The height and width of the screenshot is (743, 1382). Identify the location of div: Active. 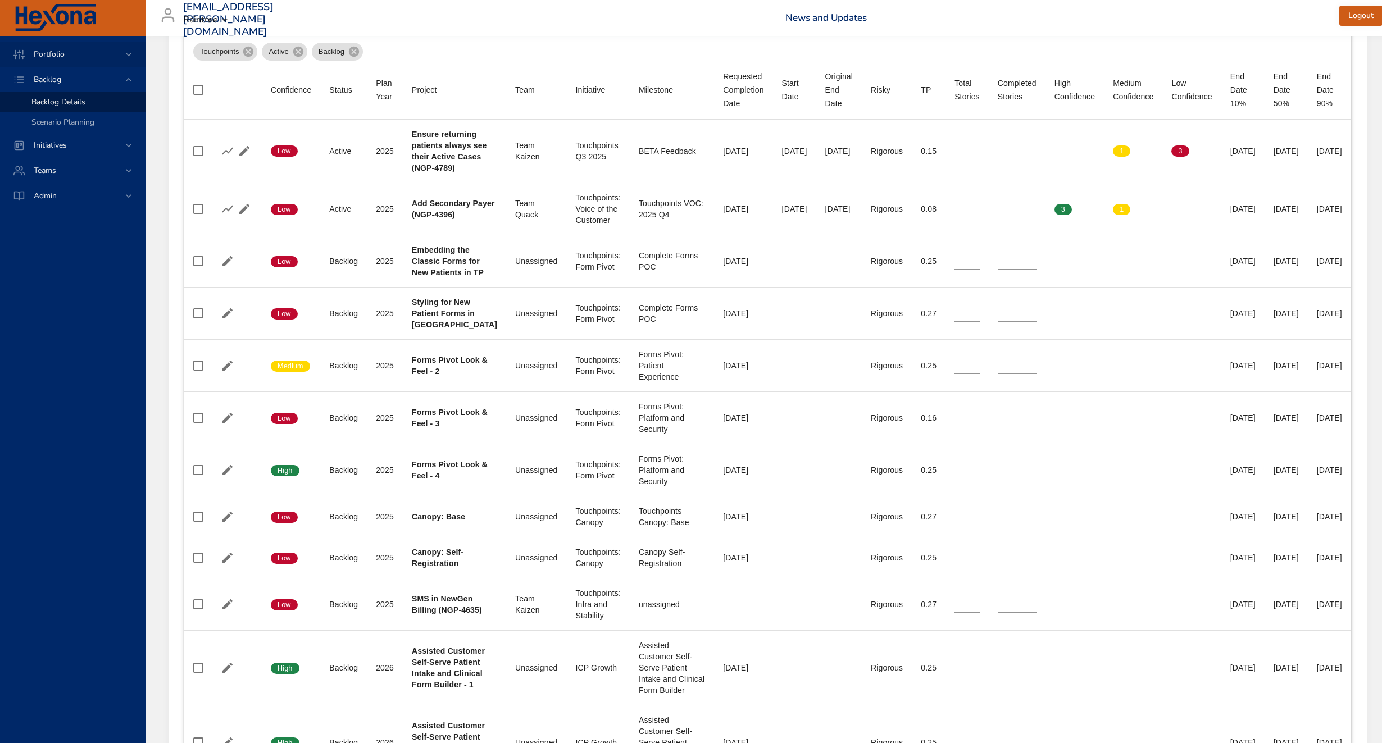
(343, 209).